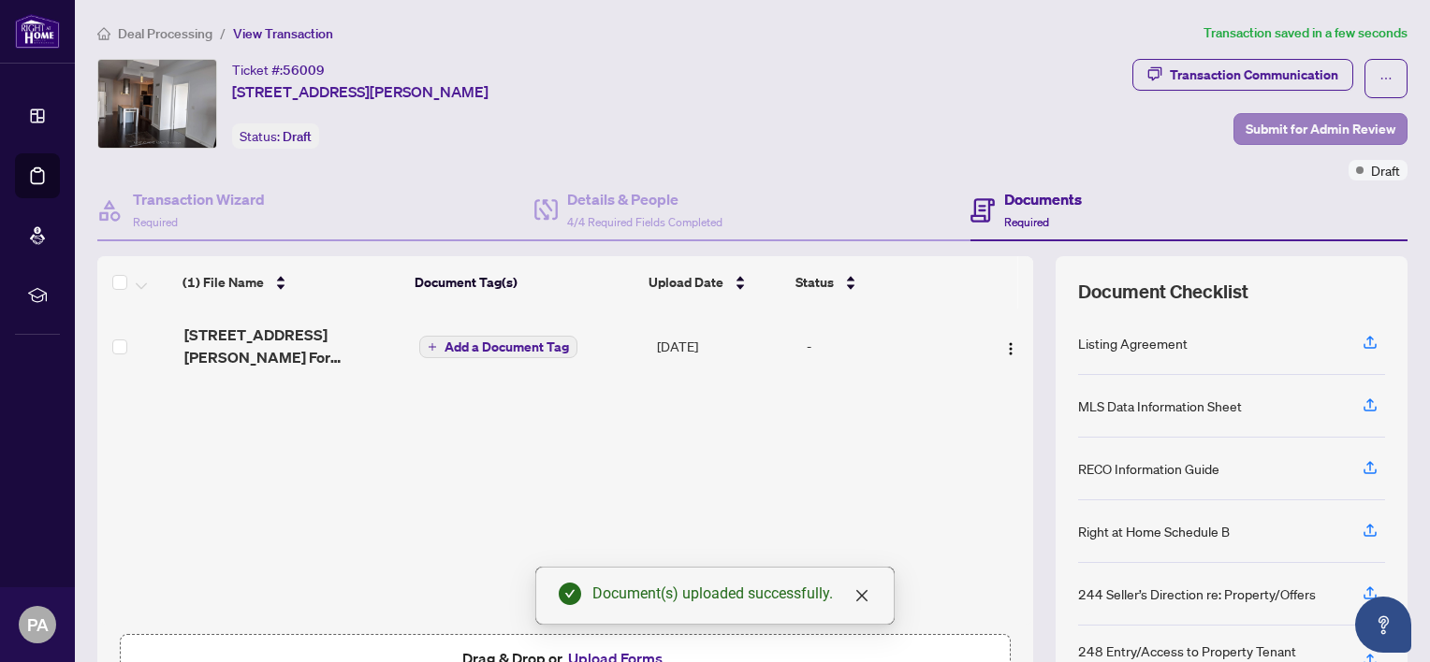  What do you see at coordinates (1010, 346) in the screenshot?
I see `button: Logo` at bounding box center [1010, 346].